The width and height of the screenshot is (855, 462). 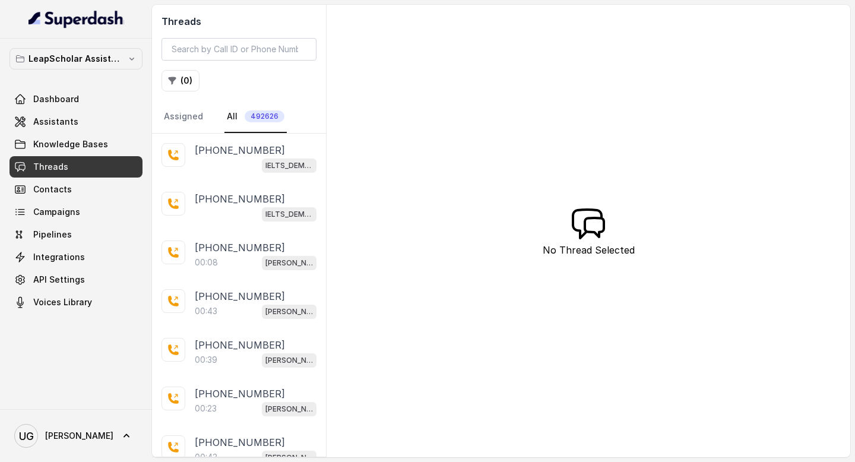 What do you see at coordinates (56, 212) in the screenshot?
I see `span: Campaigns` at bounding box center [56, 212].